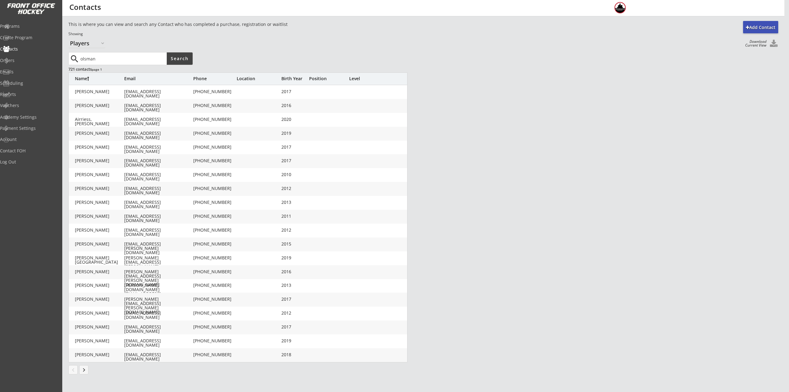 This screenshot has height=392, width=789. Describe the element at coordinates (97, 69) in the screenshot. I see `font: page 1` at that location.